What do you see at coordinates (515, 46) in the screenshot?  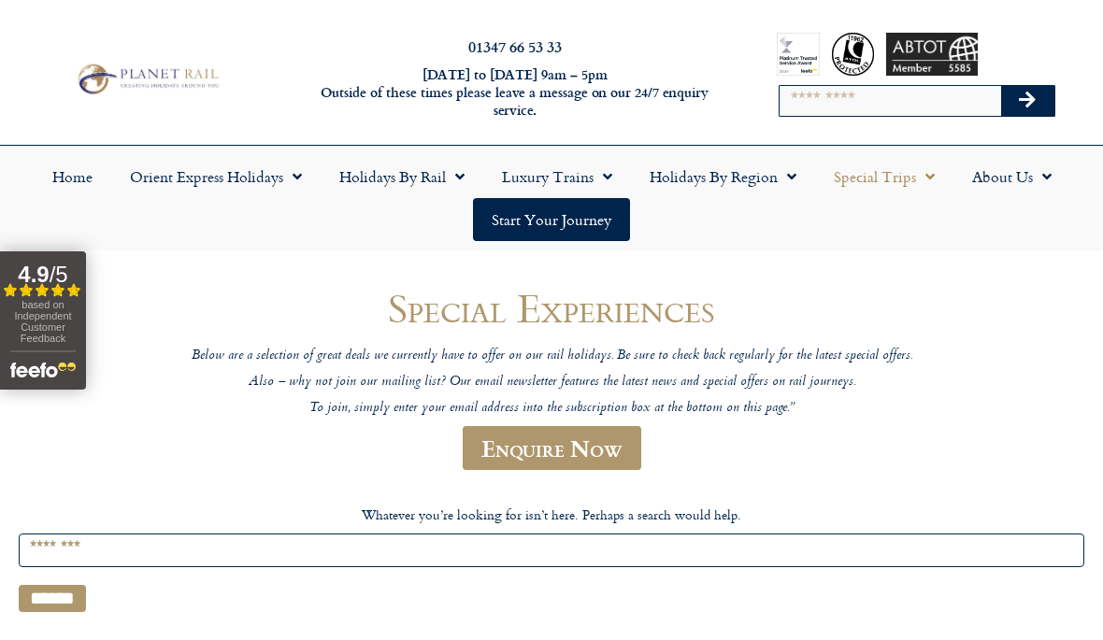 I see `a: 01347 66 53 33` at bounding box center [515, 46].